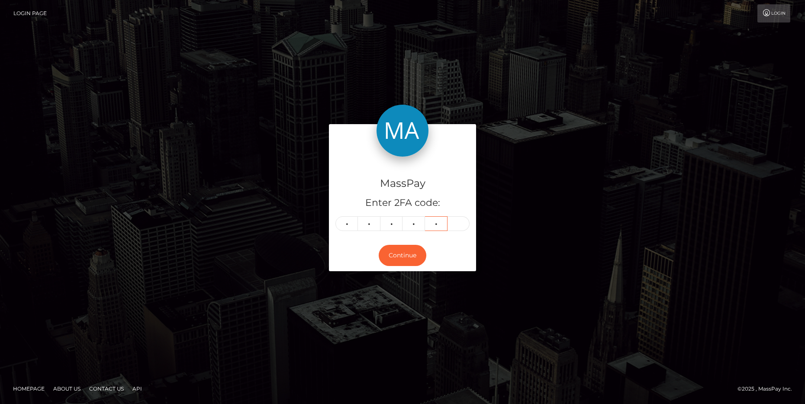 The width and height of the screenshot is (805, 404). I want to click on h4: MassPay, so click(402, 183).